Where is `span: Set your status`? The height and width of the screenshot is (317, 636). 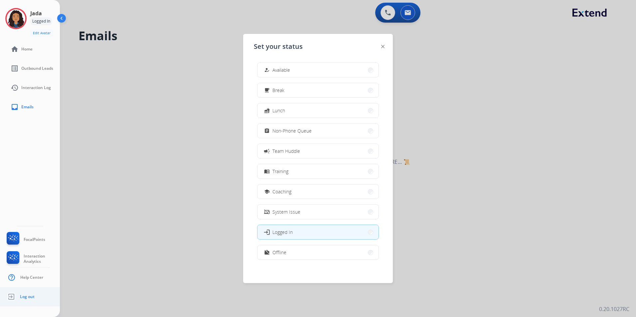
span: Set your status is located at coordinates (278, 47).